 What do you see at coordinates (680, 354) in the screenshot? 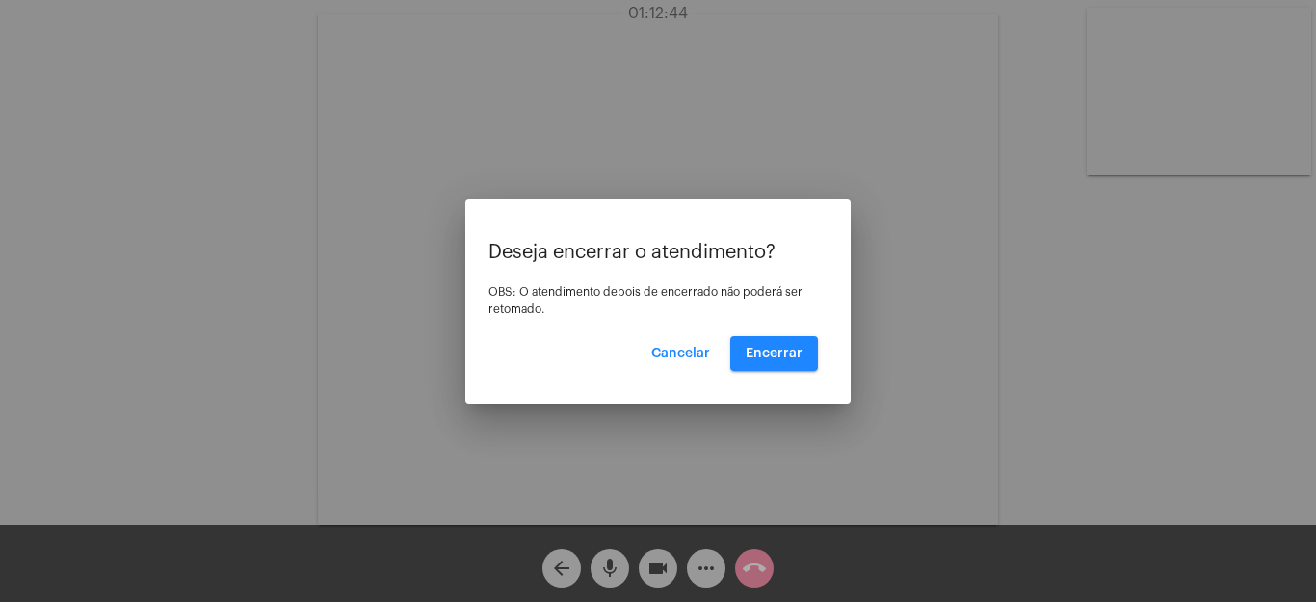
I see `span: Cancelar` at bounding box center [680, 354].